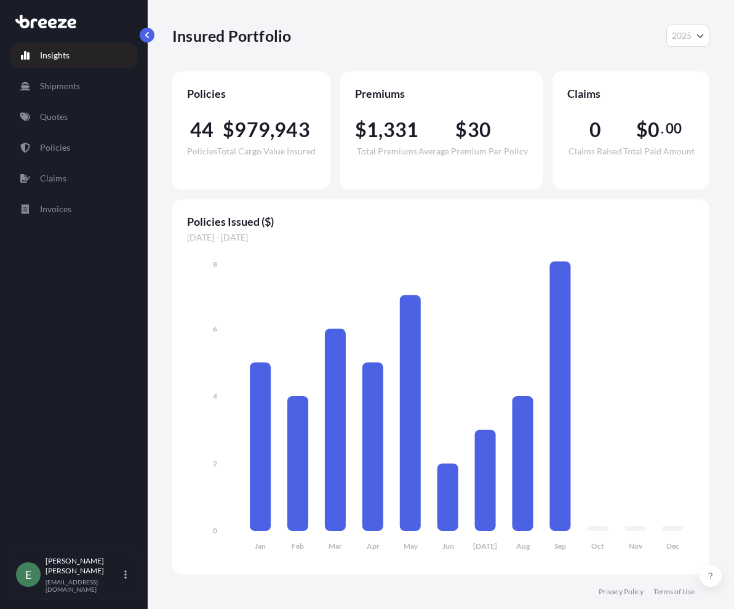  Describe the element at coordinates (560, 546) in the screenshot. I see `tspan: Sep` at that location.